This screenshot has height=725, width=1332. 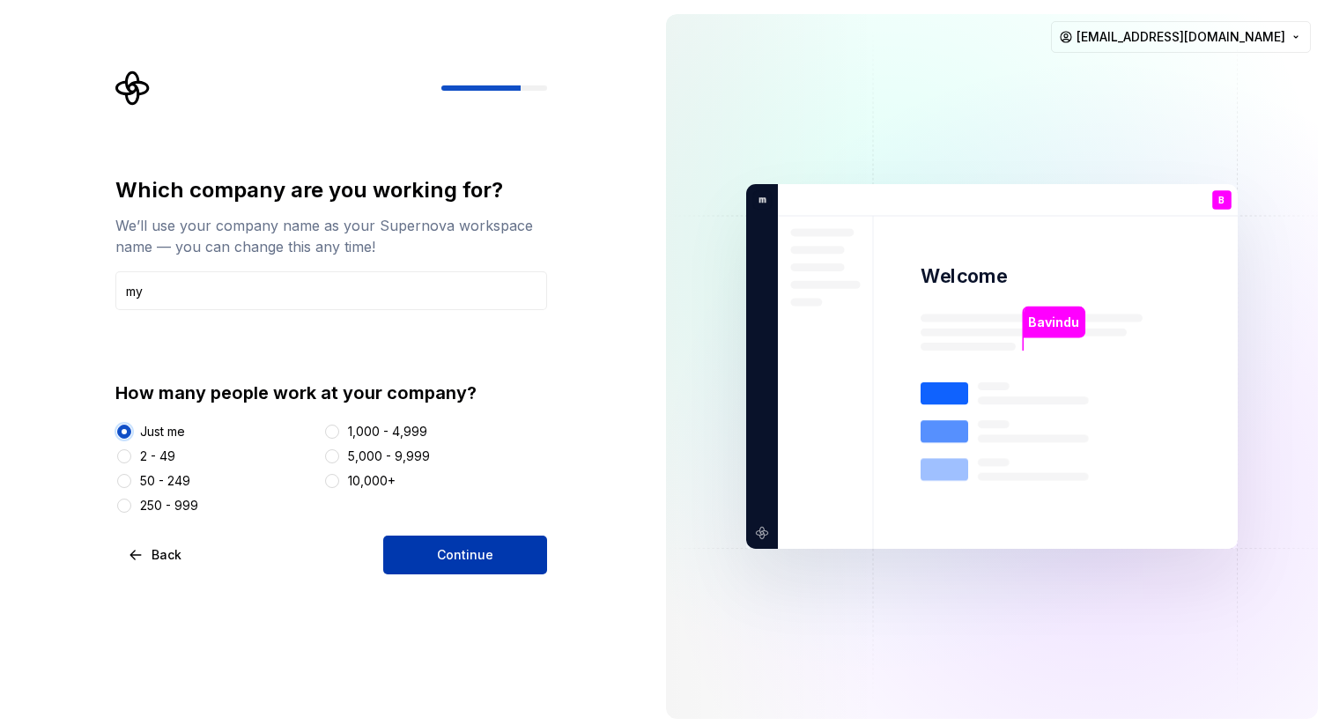 What do you see at coordinates (388, 432) in the screenshot?
I see `div: 1,000 - 4,999` at bounding box center [388, 432].